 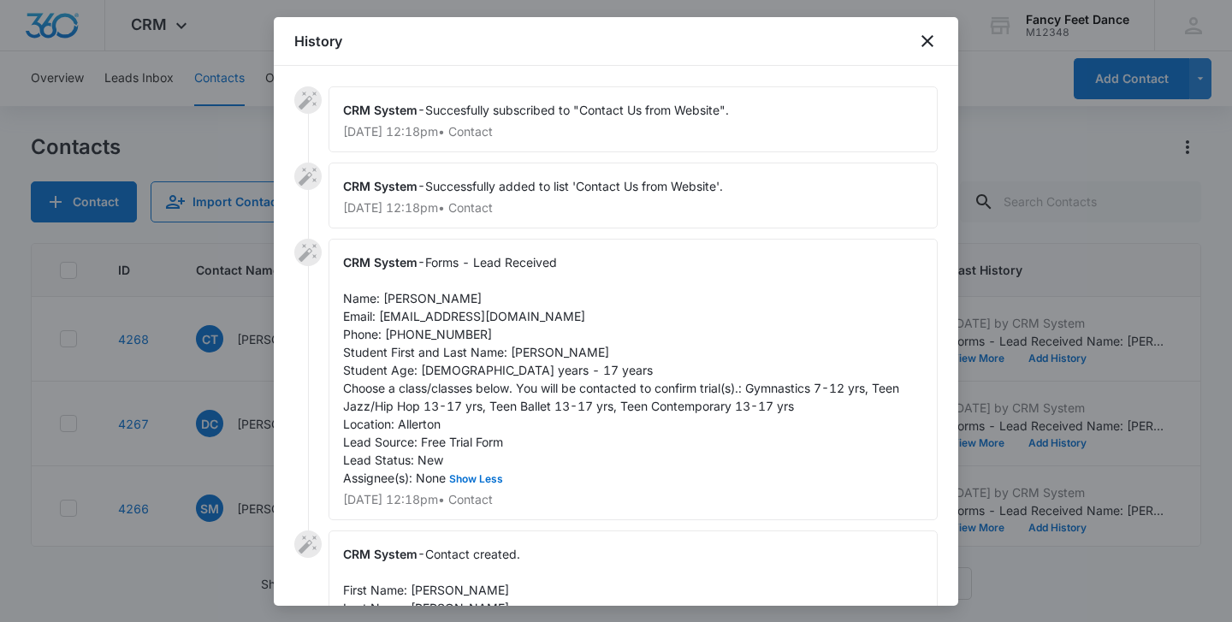 What do you see at coordinates (576, 109) in the screenshot?
I see `span: Succesfully subscribed to "Contact Us from Website".` at bounding box center [576, 109].